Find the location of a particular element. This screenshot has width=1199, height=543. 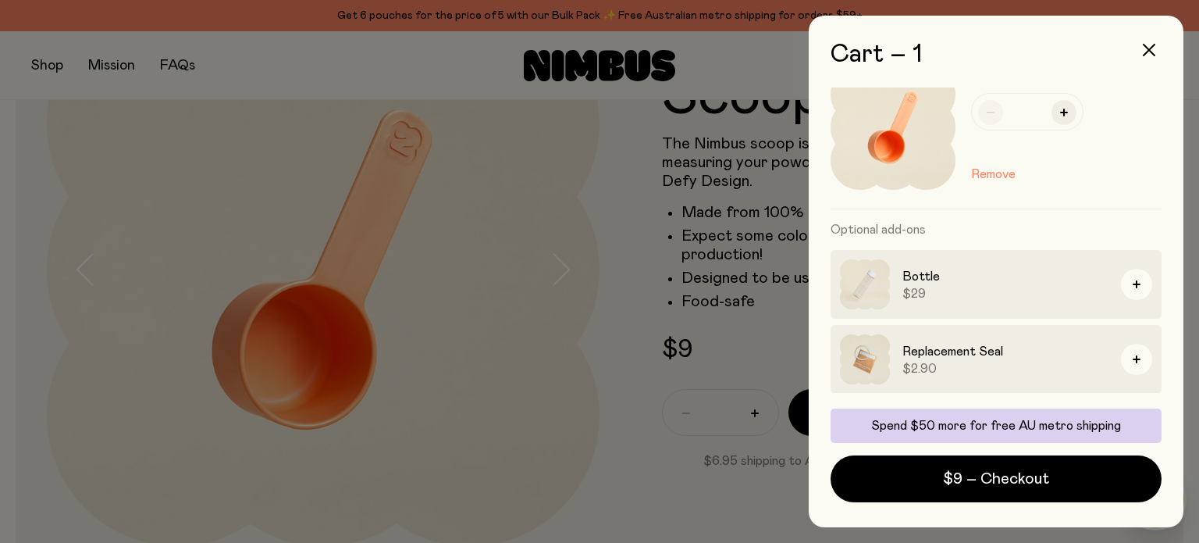

span: $2.90 is located at coordinates (1006, 369).